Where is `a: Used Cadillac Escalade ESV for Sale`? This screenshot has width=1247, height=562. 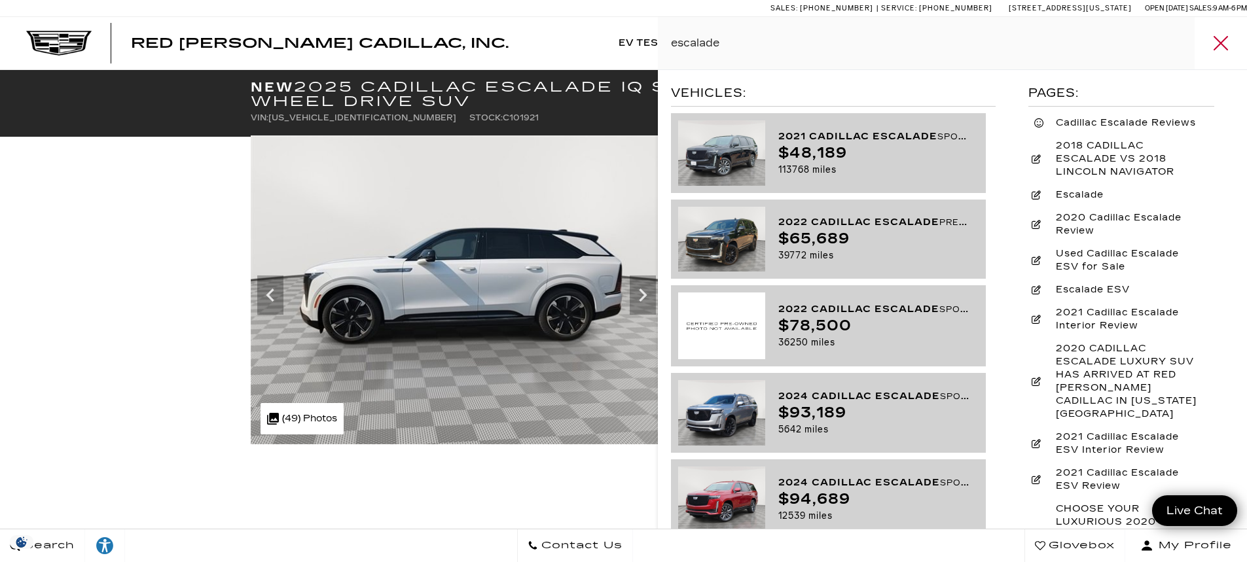
a: Used Cadillac Escalade ESV for Sale is located at coordinates (1122, 261).